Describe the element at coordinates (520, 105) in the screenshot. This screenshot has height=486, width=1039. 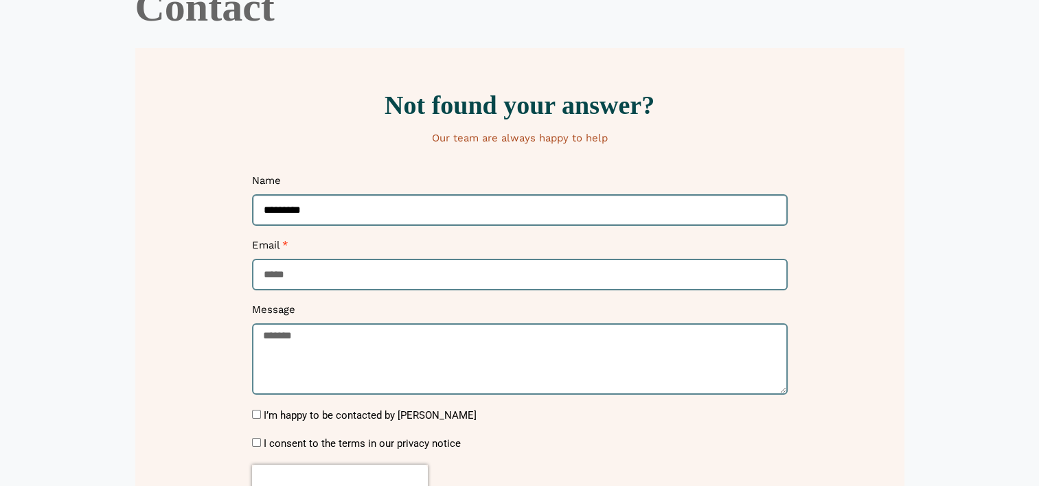
I see `h2: Not found your answer?` at that location.